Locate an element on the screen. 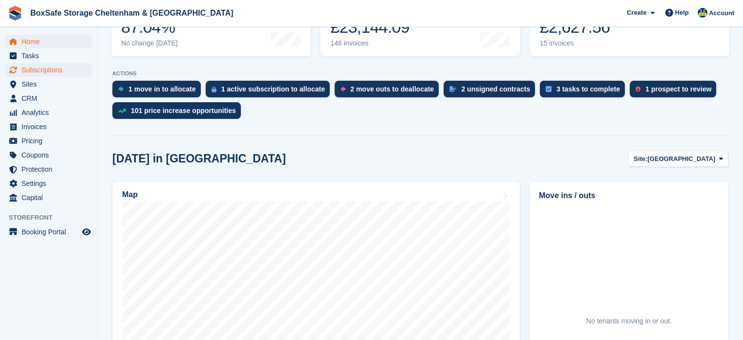  span: Site: is located at coordinates (641, 159).